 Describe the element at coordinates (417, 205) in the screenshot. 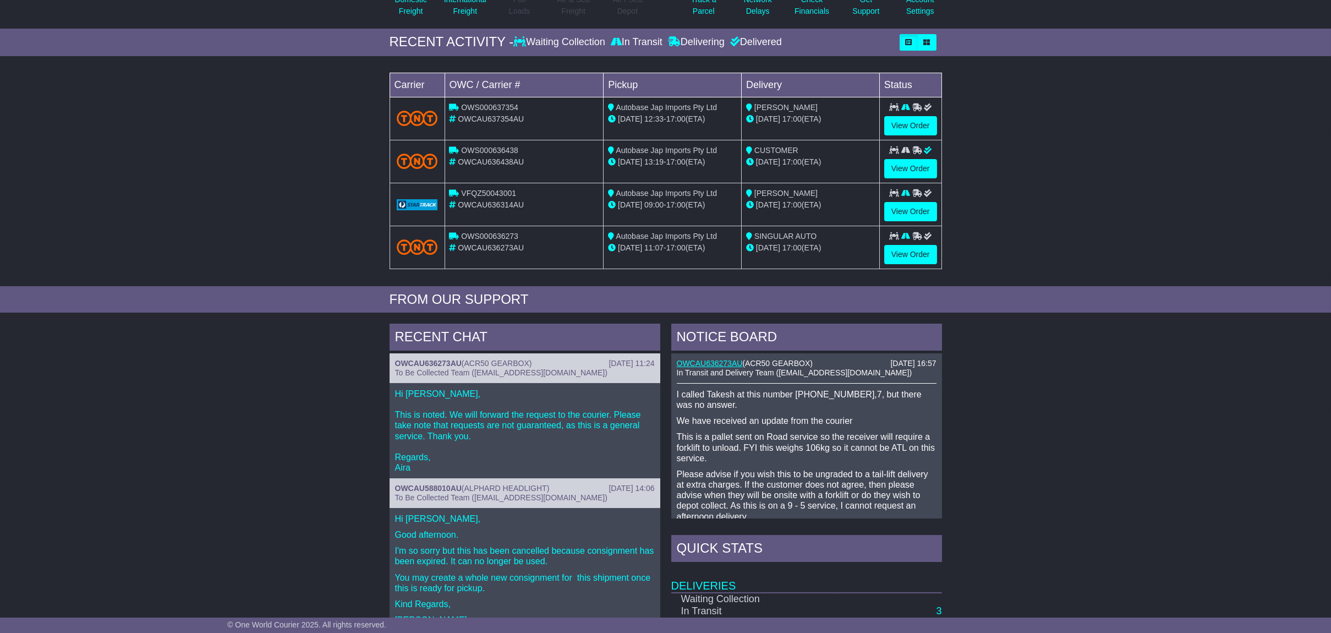

I see `img: GetCarrierServiceLogo` at that location.